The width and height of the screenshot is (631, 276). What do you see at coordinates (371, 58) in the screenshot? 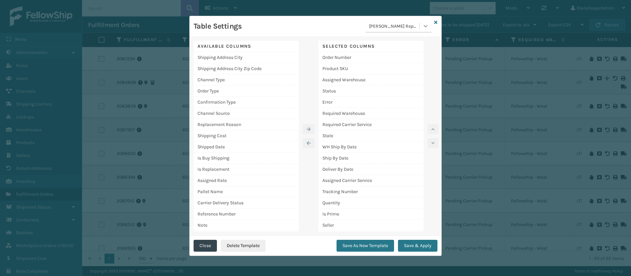
I see `div: Order Number` at bounding box center [371, 58].